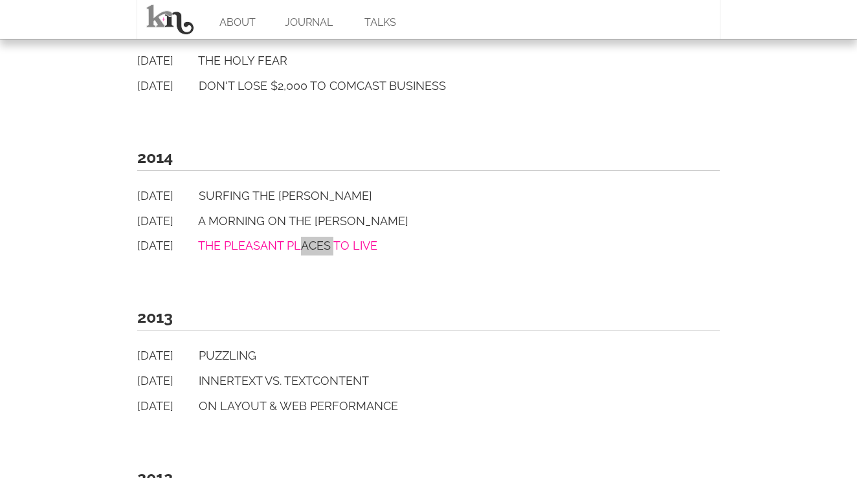 This screenshot has height=478, width=857. I want to click on h2: 2013, so click(428, 317).